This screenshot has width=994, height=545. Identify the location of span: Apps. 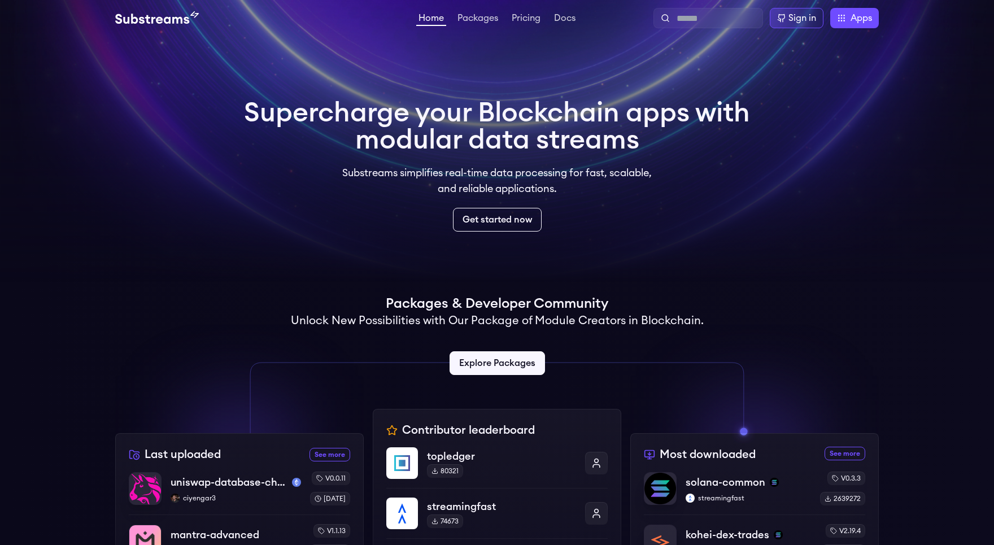
(861, 18).